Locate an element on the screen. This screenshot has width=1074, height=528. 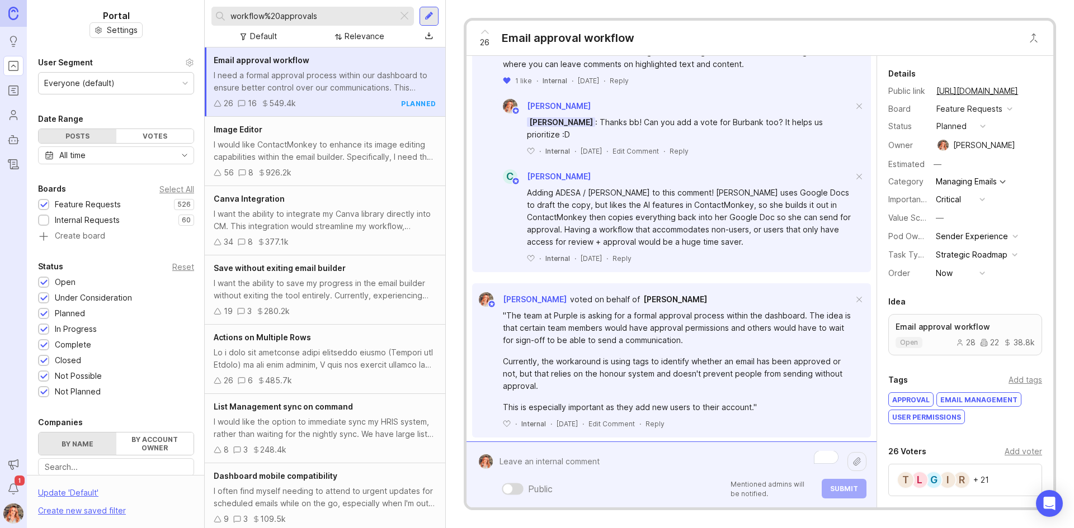
div: 280.2k is located at coordinates (277, 311).